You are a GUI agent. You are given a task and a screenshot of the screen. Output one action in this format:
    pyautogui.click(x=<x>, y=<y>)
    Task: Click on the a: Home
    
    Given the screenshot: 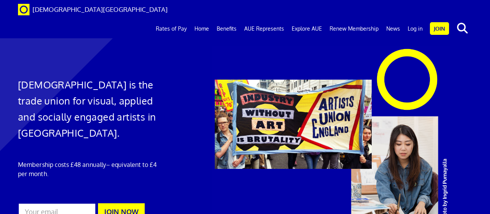 What is the action you would take?
    pyautogui.click(x=202, y=29)
    